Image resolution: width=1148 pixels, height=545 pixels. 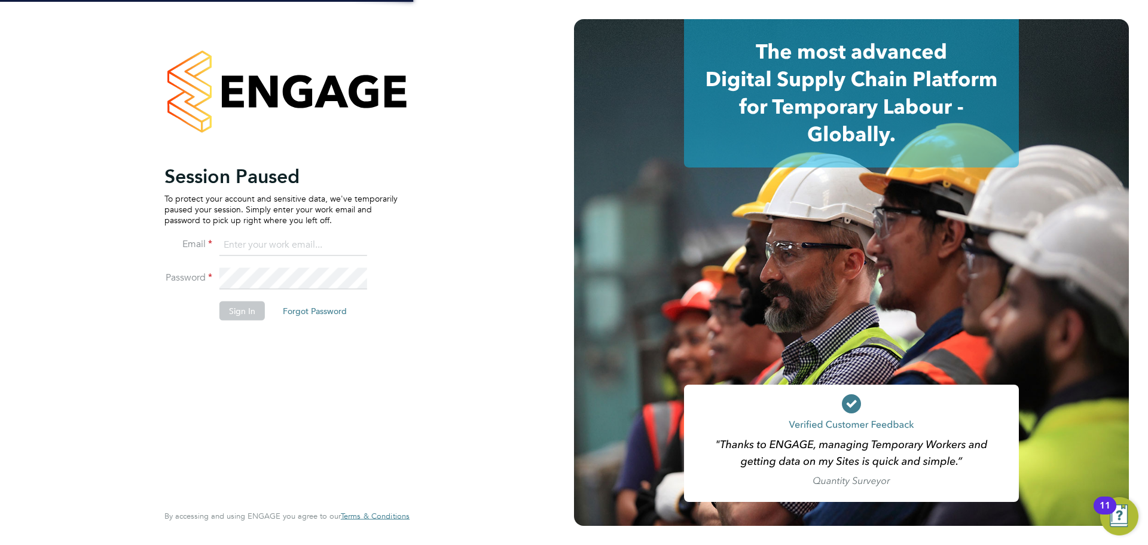 I want to click on button: Open Resource Center, 11 new notifications, so click(x=1120, y=516).